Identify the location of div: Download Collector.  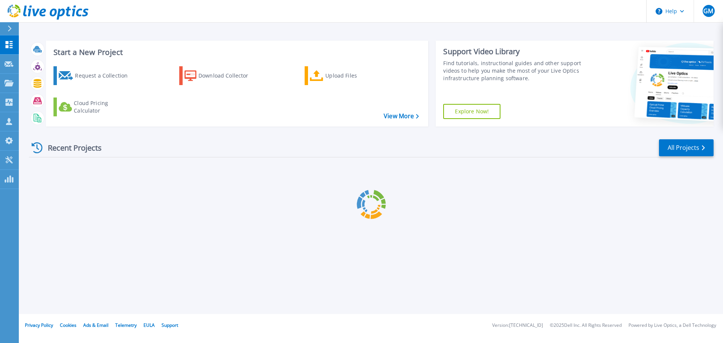
(229, 76).